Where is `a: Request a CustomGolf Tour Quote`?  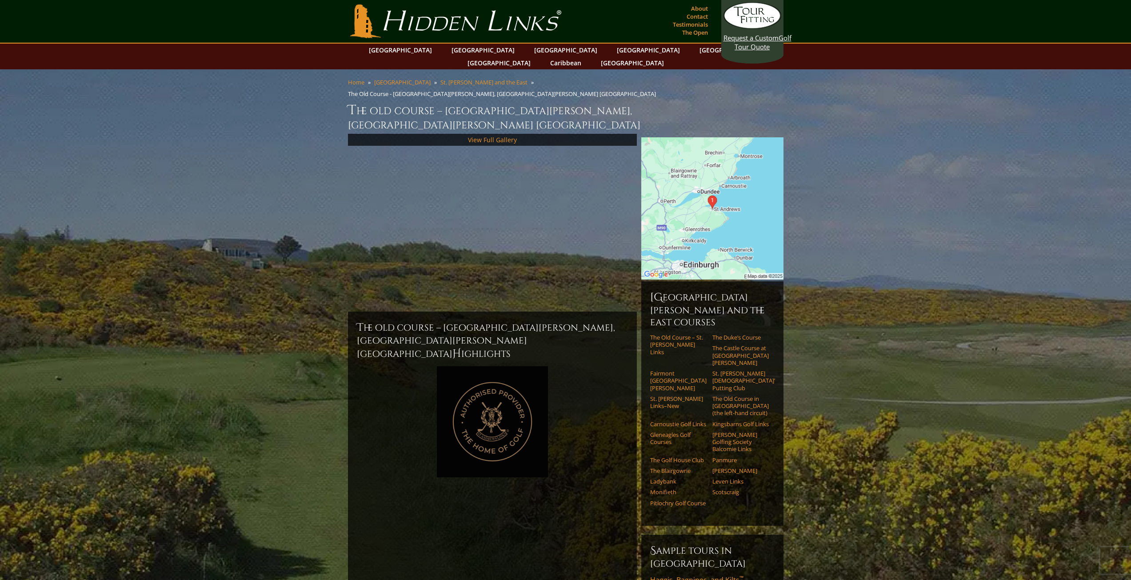 a: Request a CustomGolf Tour Quote is located at coordinates (753, 27).